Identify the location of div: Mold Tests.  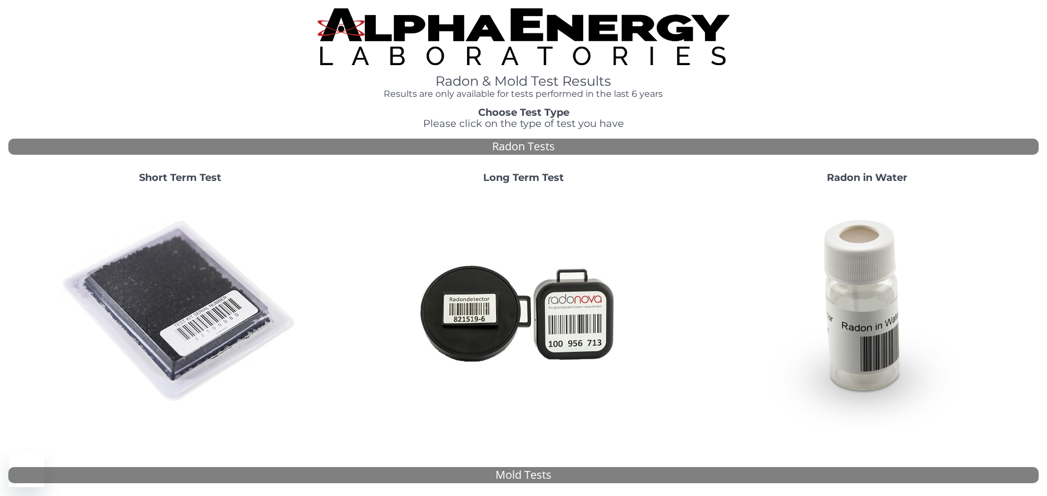
(523, 474).